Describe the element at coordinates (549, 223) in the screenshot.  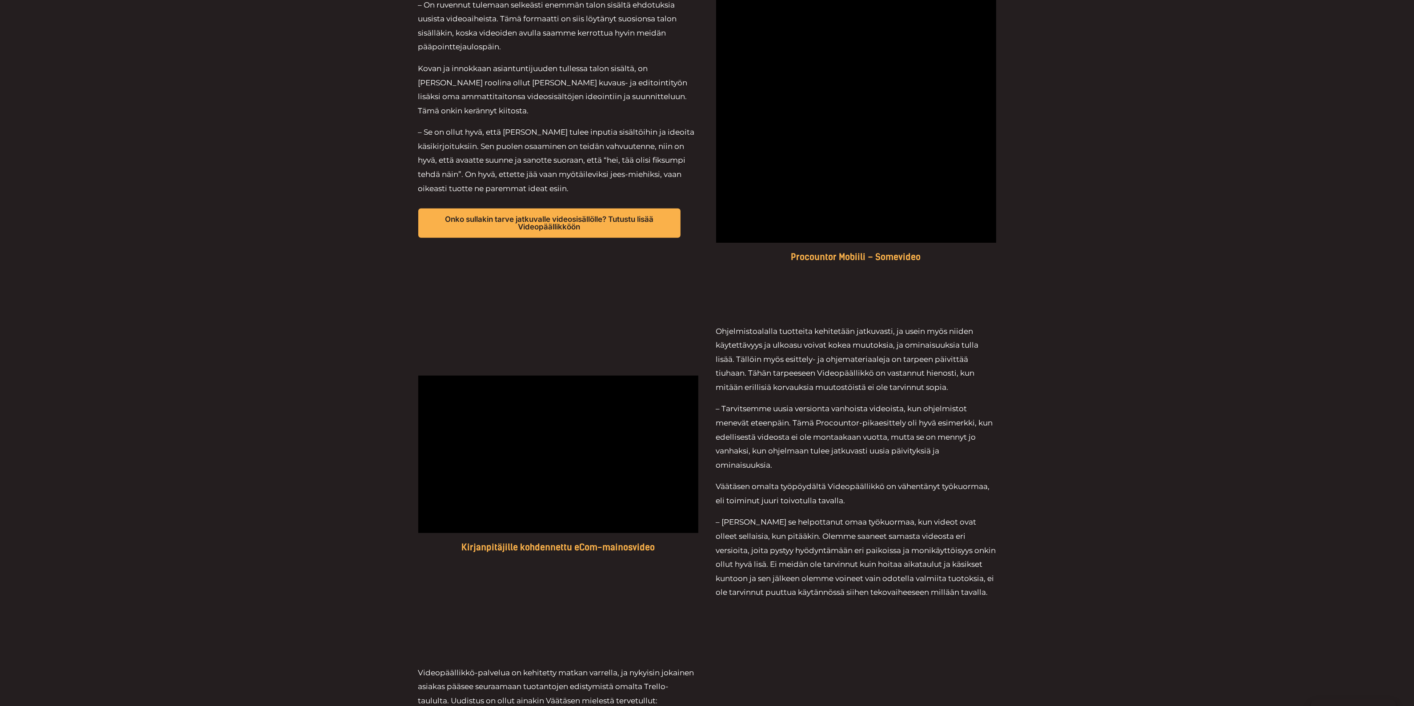
I see `a: Onko sullakin tarve jatkuvalle videosisällölle? Tutustu lisää Videopäällikköön` at that location.